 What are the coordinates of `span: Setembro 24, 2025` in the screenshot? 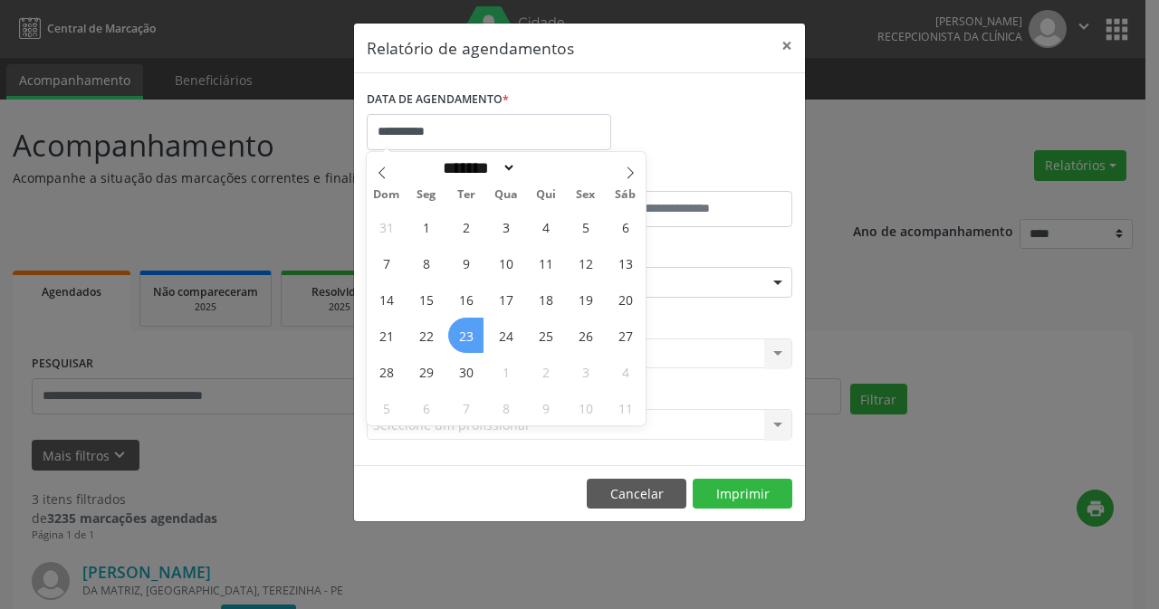 It's located at (505, 335).